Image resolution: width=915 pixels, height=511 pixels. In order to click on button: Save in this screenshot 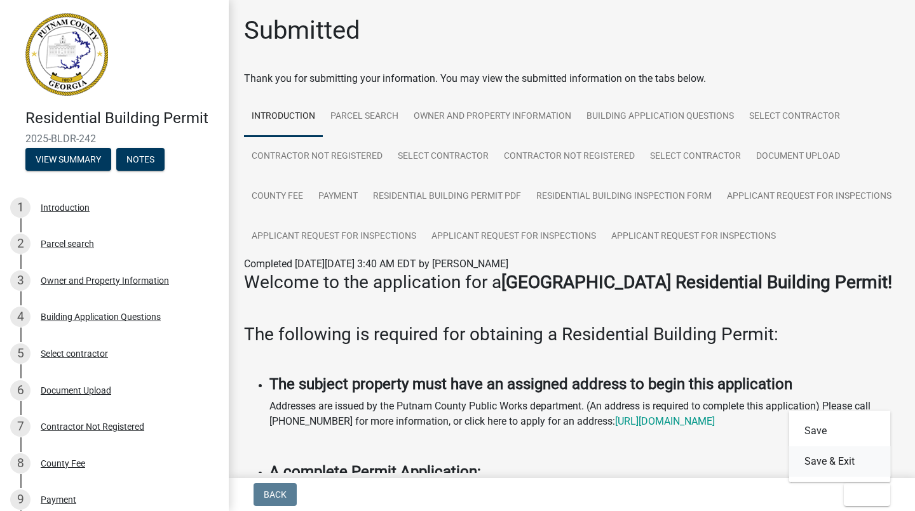, I will do `click(840, 431)`.